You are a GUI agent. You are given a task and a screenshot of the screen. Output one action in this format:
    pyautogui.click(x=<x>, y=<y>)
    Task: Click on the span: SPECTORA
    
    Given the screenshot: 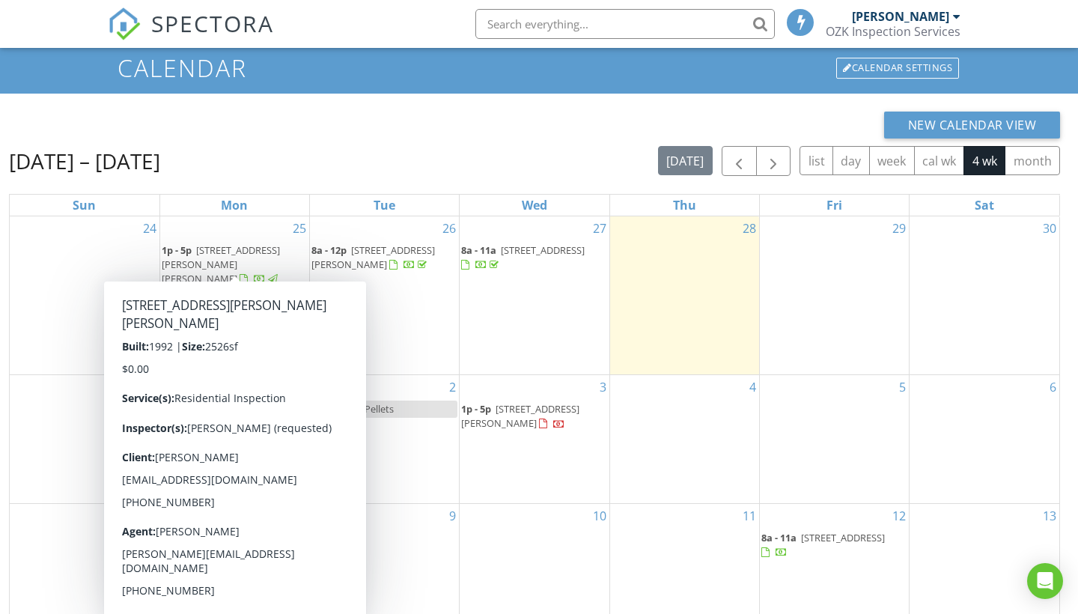 What is the action you would take?
    pyautogui.click(x=213, y=23)
    